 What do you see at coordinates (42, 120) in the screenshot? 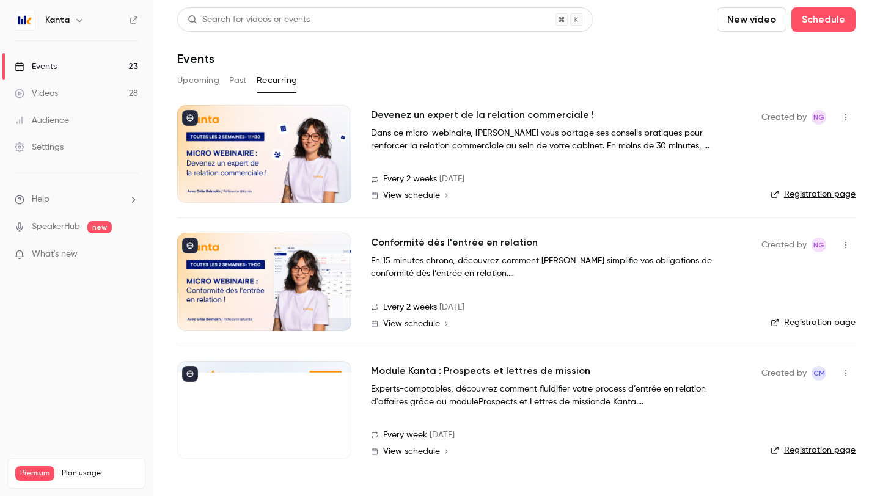
I see `div: Audience` at bounding box center [42, 120].